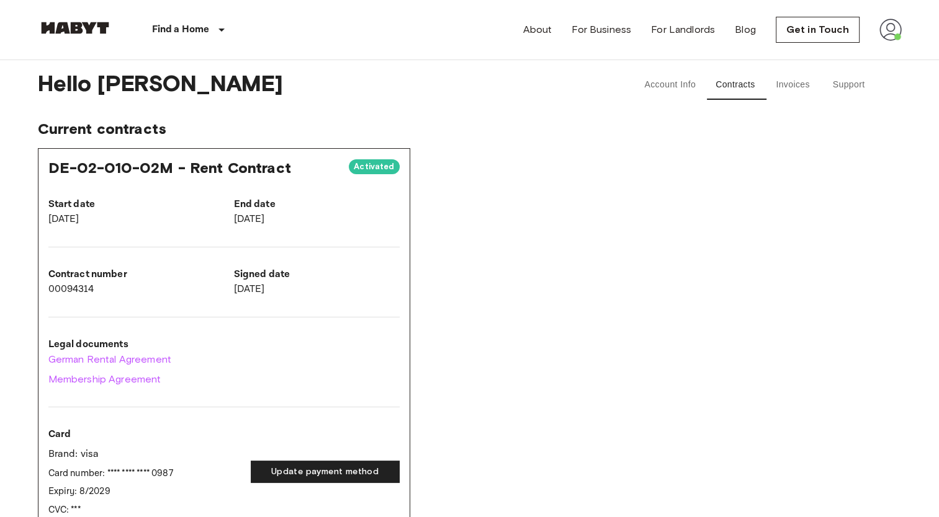 The height and width of the screenshot is (517, 939). What do you see at coordinates (224, 345) in the screenshot?
I see `p: Legal documents` at bounding box center [224, 345].